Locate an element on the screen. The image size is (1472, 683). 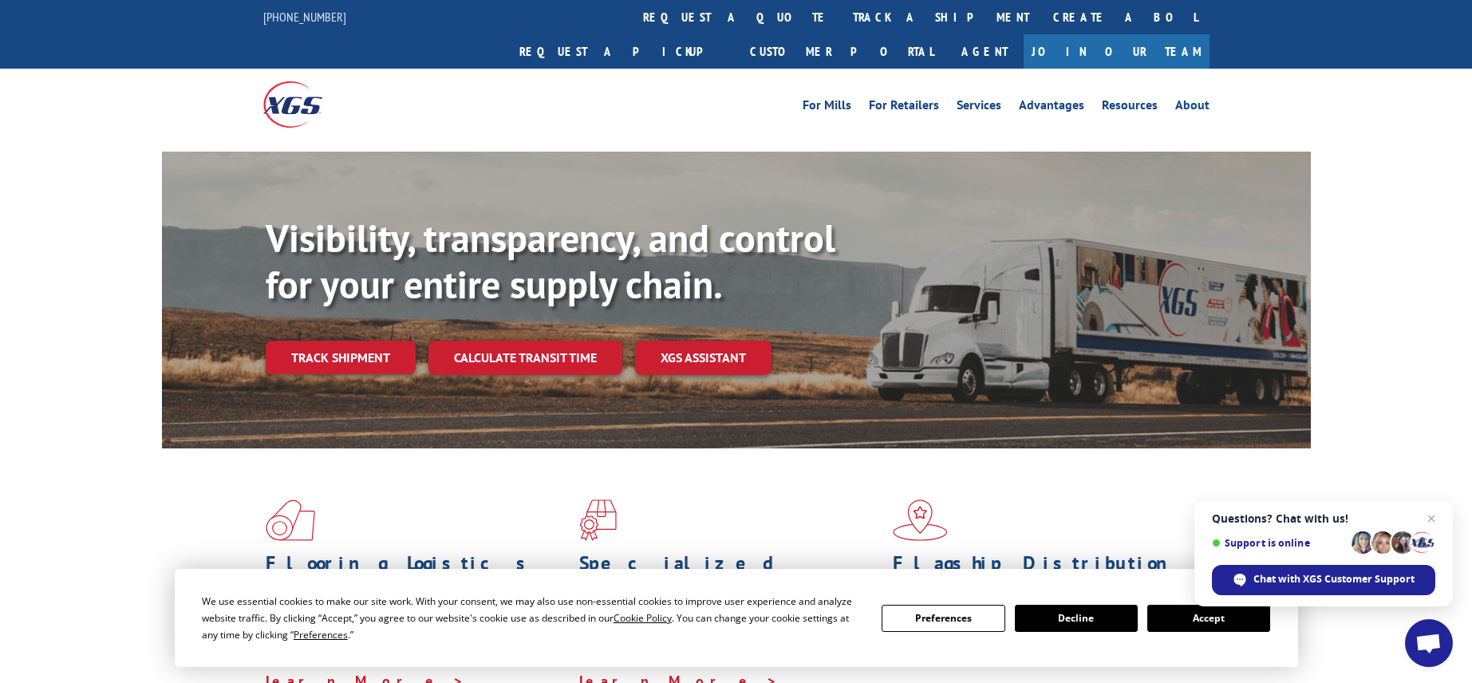
a: Agent is located at coordinates (985, 51).